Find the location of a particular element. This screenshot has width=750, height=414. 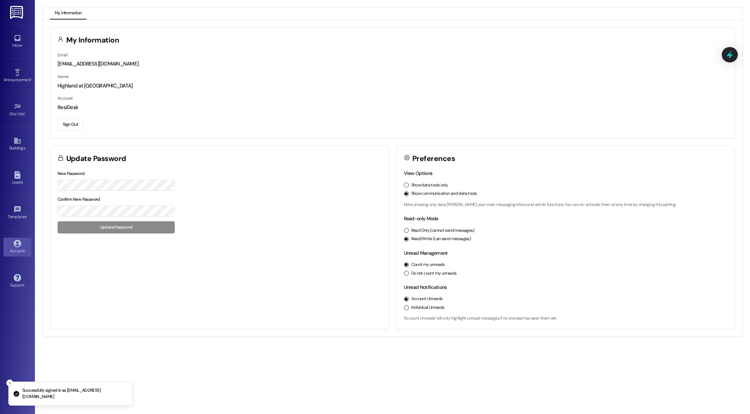

label: Name is located at coordinates (63, 77).